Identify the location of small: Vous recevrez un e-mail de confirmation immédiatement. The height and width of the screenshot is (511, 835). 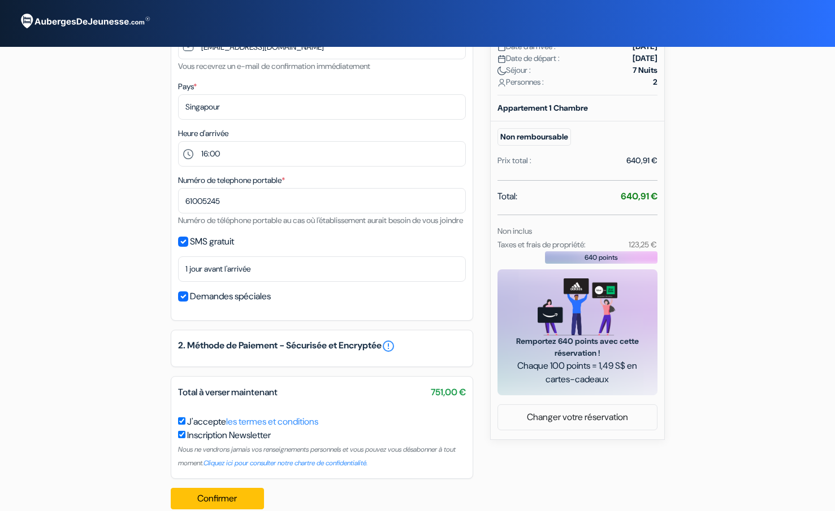
(274, 66).